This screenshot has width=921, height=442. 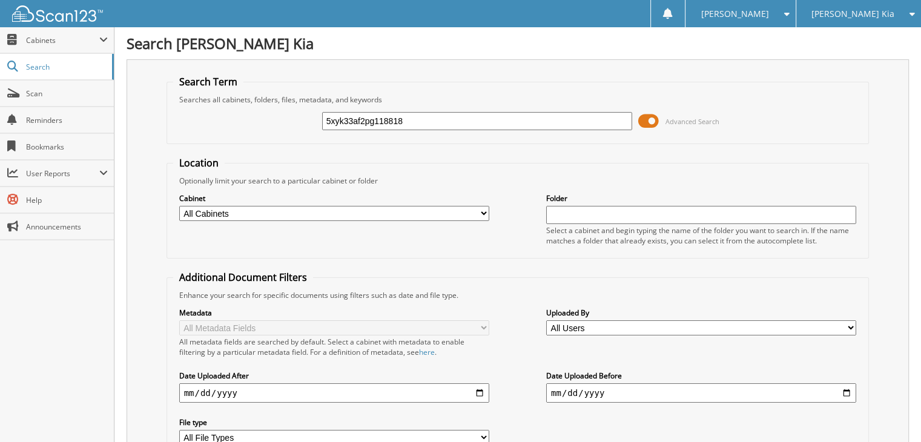 I want to click on legend: Location, so click(x=199, y=163).